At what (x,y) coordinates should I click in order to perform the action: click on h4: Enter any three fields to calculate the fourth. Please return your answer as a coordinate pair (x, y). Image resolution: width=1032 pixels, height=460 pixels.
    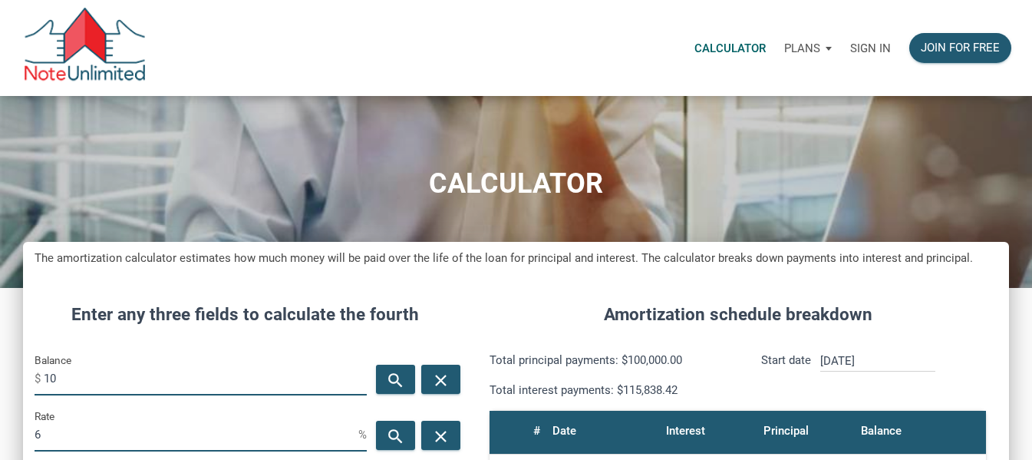
    Looking at the image, I should click on (245, 315).